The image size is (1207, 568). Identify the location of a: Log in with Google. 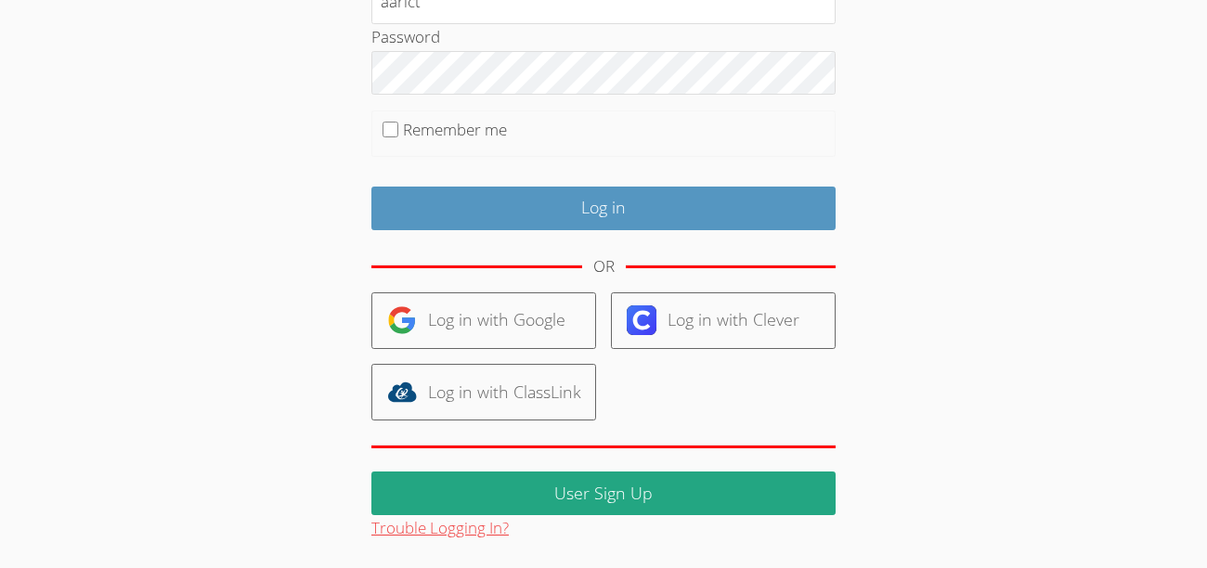
(484, 320).